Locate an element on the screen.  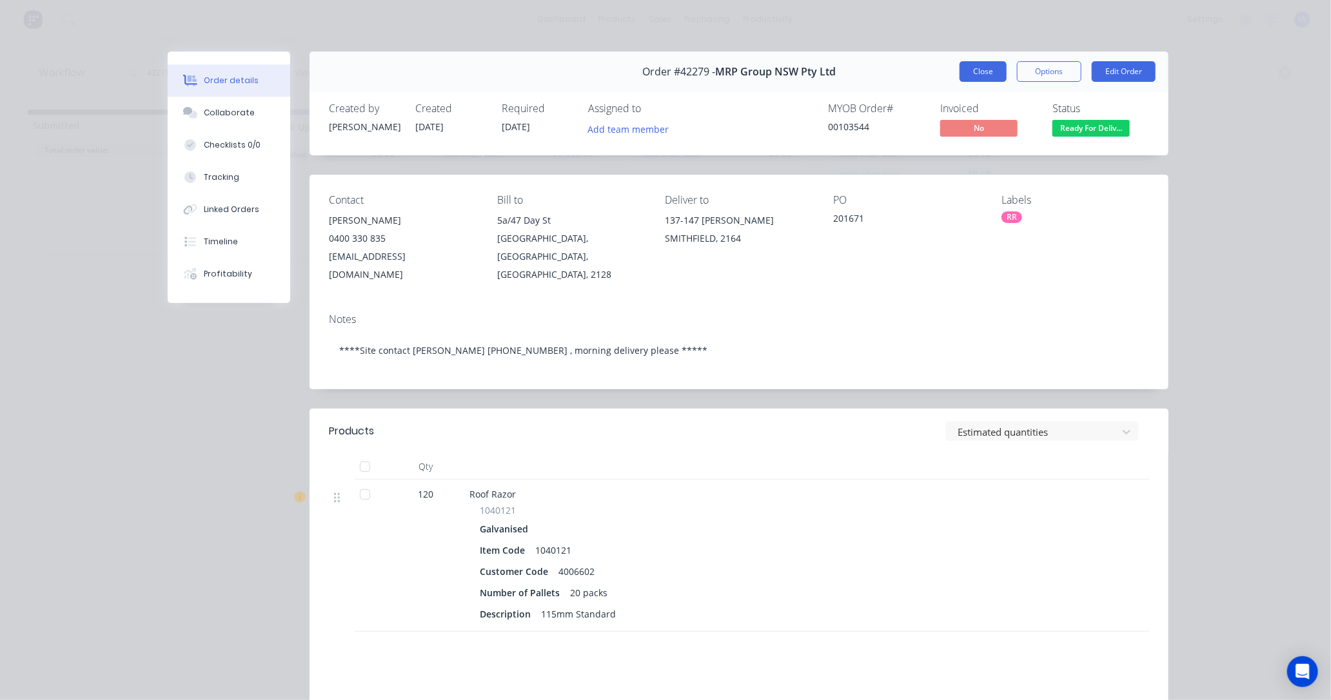
button: Checklists 0/0 is located at coordinates (229, 145).